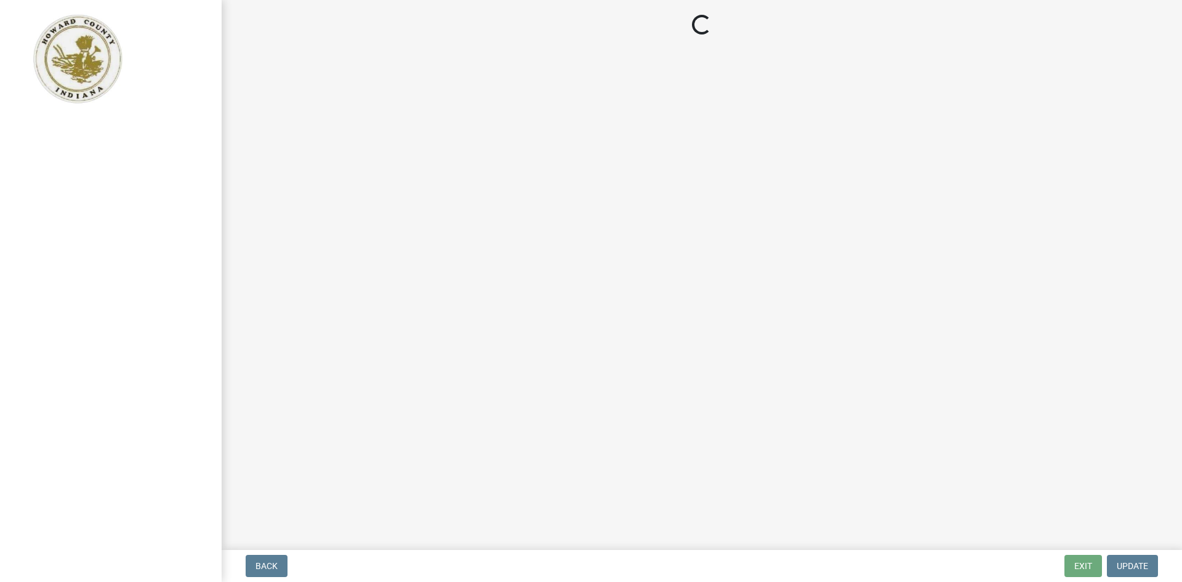  What do you see at coordinates (1132, 566) in the screenshot?
I see `button: Update` at bounding box center [1132, 566].